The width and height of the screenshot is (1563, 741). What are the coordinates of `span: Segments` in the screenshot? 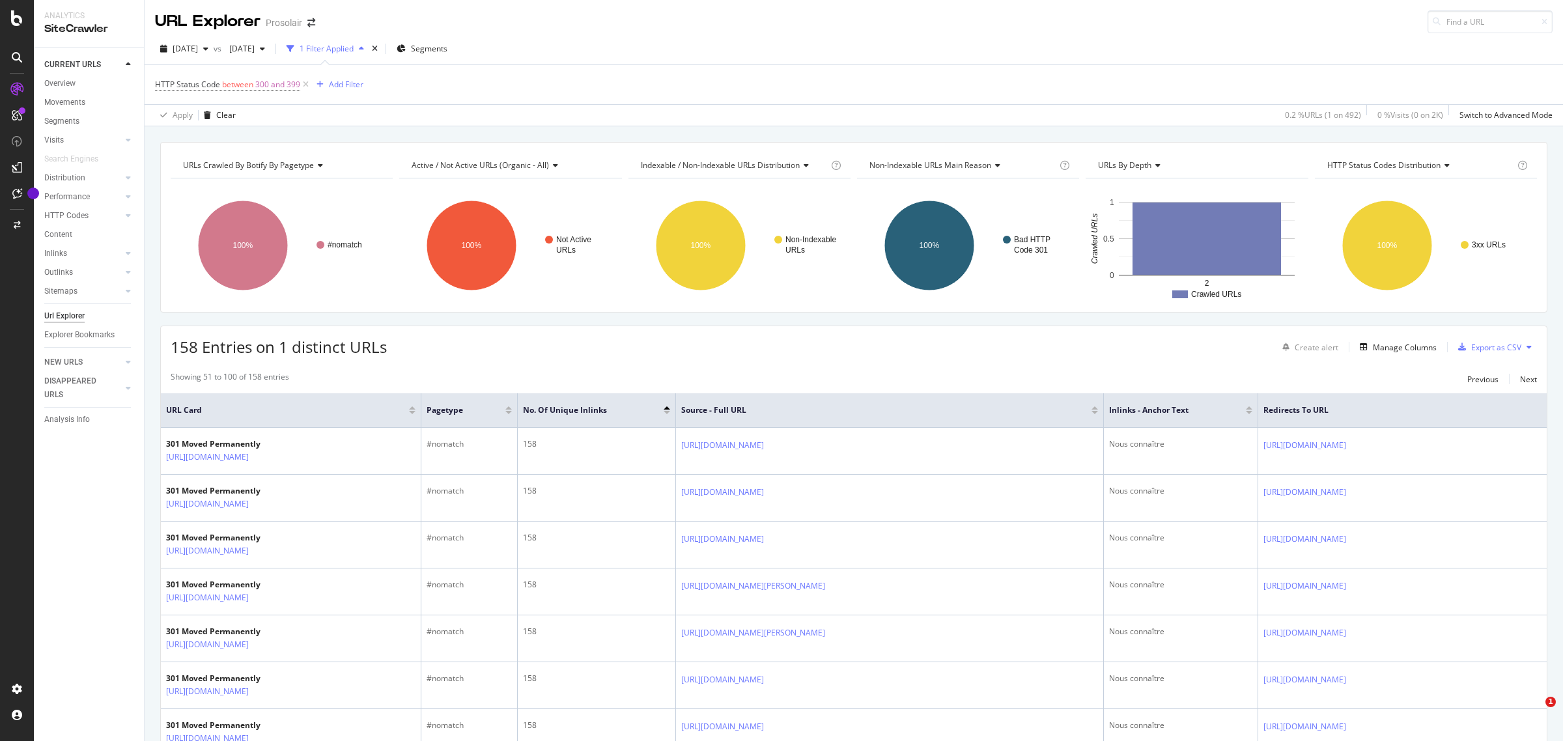 It's located at (429, 48).